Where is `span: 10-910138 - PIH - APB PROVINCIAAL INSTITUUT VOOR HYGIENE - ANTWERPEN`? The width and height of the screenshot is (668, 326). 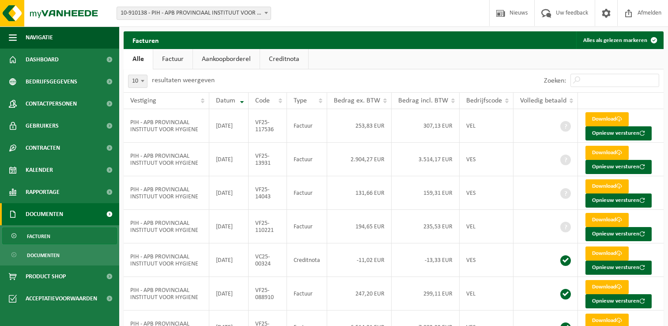 span: 10-910138 - PIH - APB PROVINCIAAL INSTITUUT VOOR HYGIENE - ANTWERPEN is located at coordinates (194, 13).